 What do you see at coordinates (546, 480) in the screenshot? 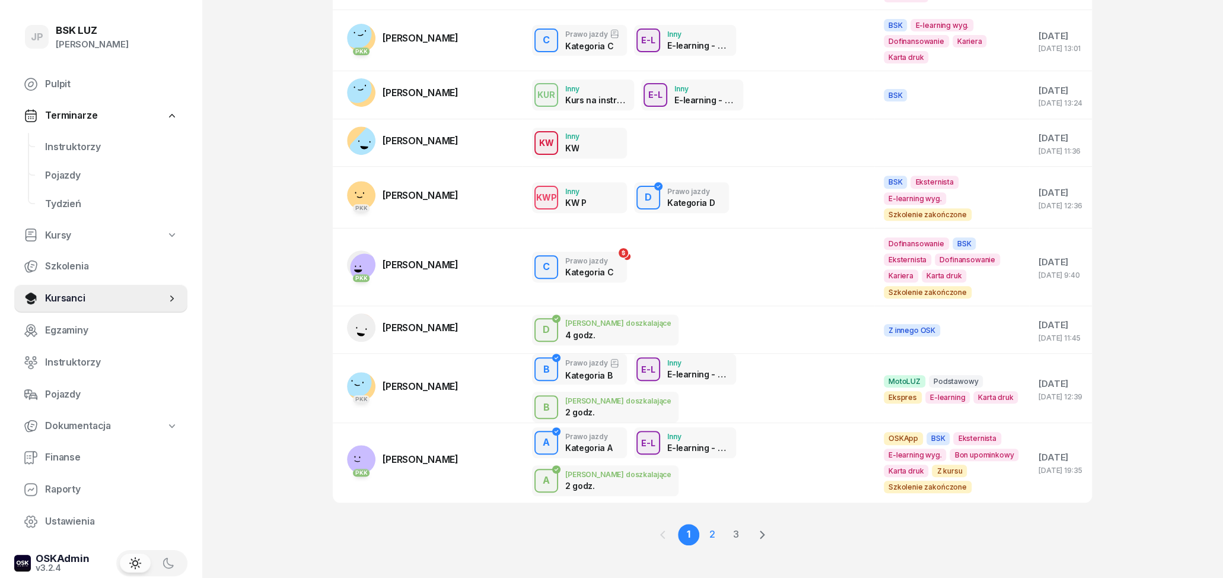
I see `button: A` at bounding box center [546, 480].